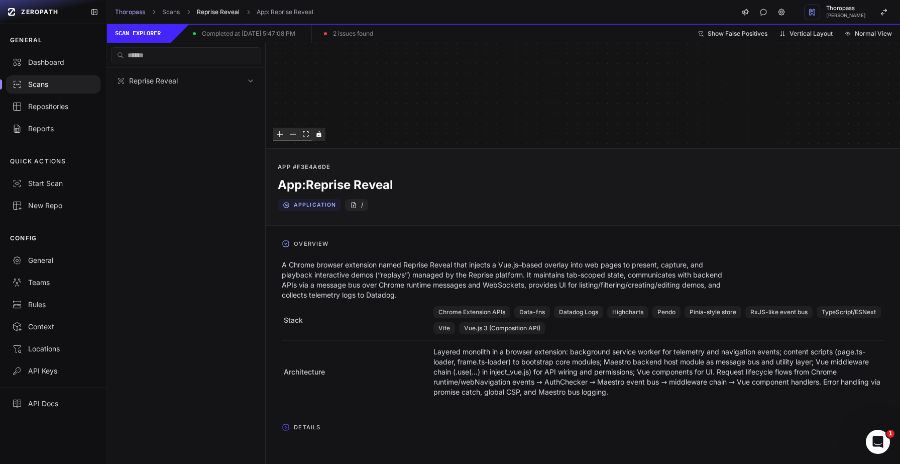 Image resolution: width=900 pixels, height=464 pixels. Describe the element at coordinates (53, 403) in the screenshot. I see `div: API Docs` at that location.